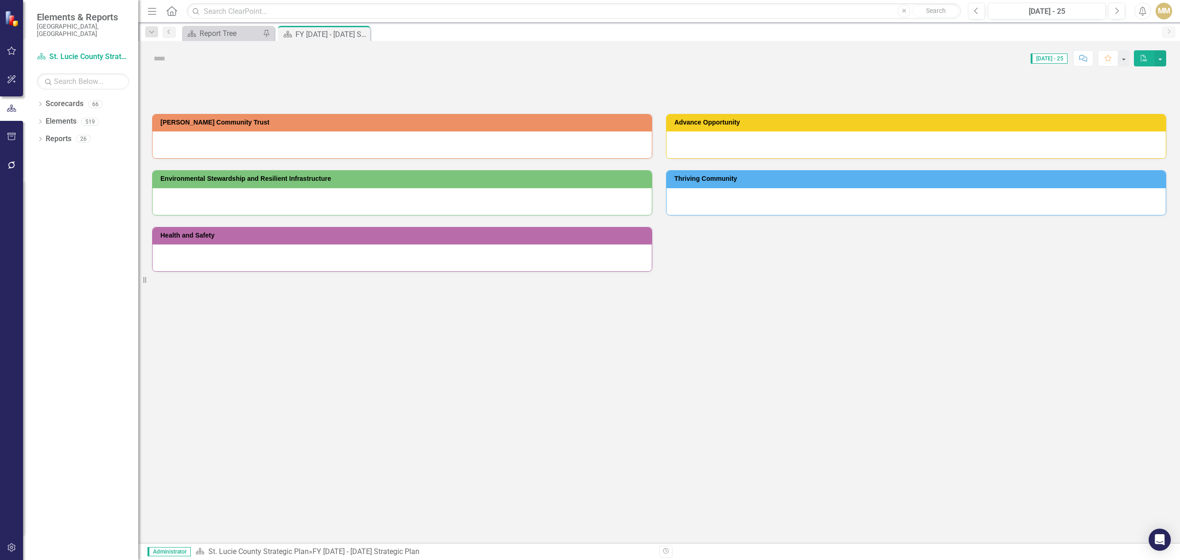 This screenshot has height=560, width=1180. Describe the element at coordinates (222, 33) in the screenshot. I see `a: Report Tree` at that location.